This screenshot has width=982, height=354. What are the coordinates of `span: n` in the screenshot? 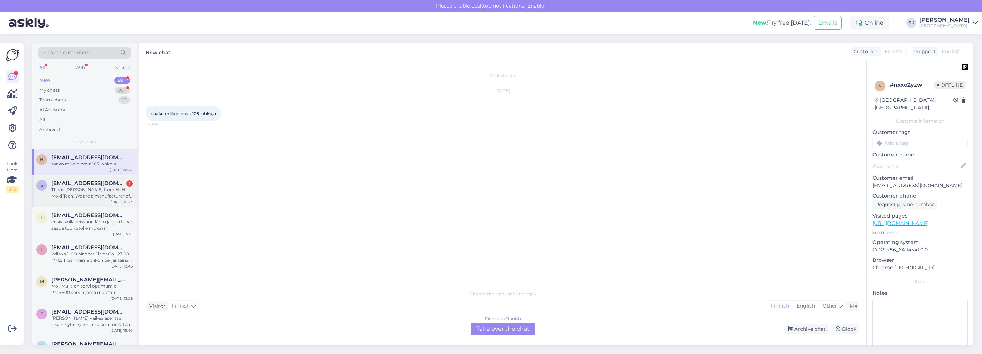 It's located at (880, 86).